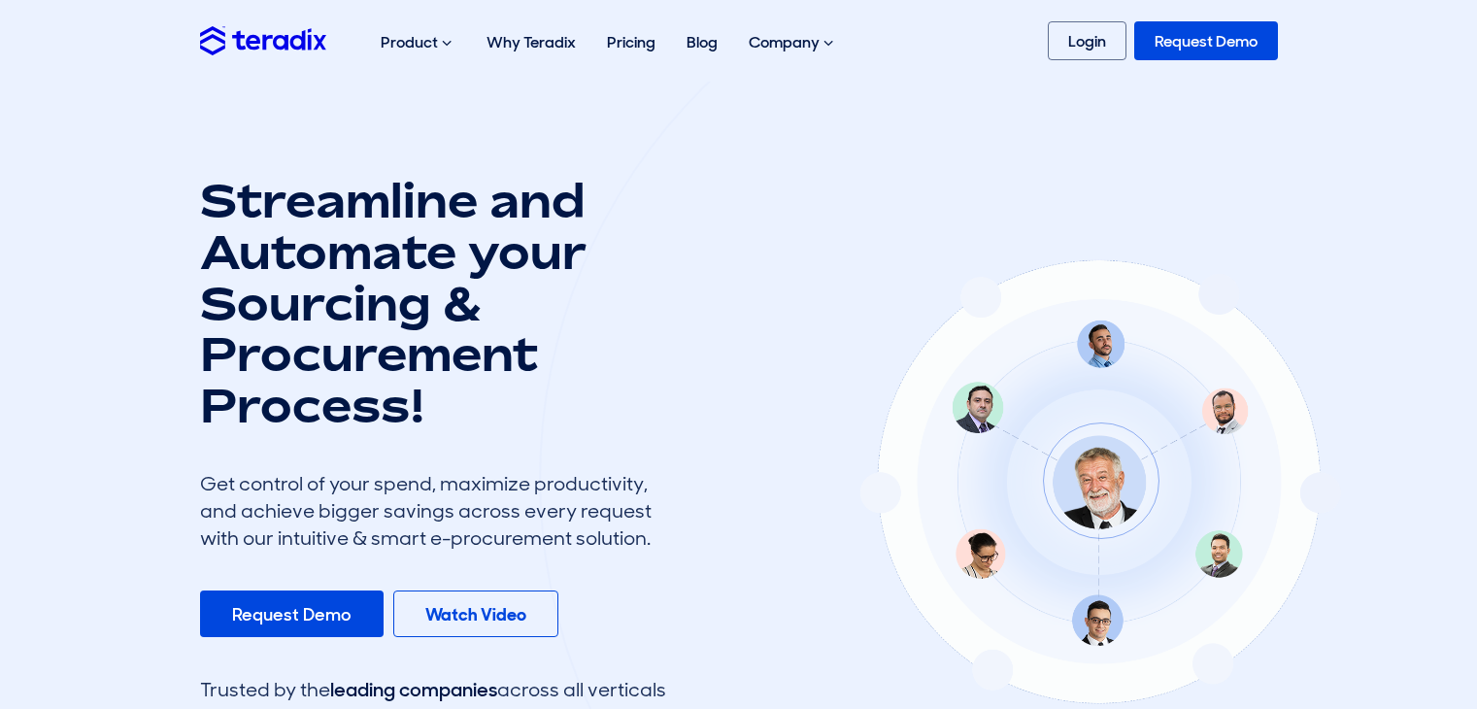  Describe the element at coordinates (702, 42) in the screenshot. I see `a: Blog` at that location.